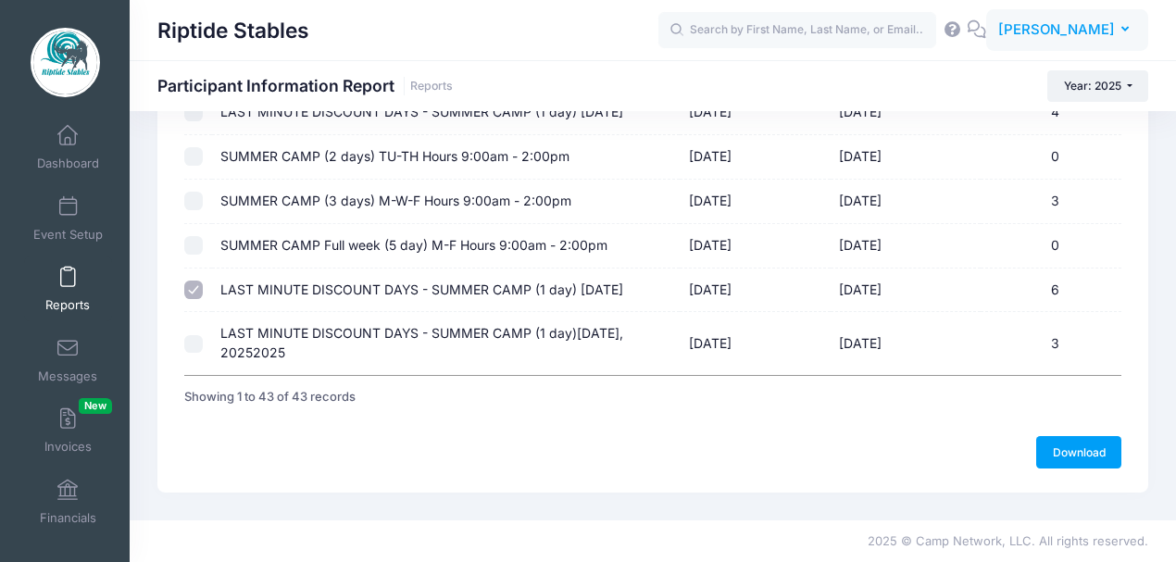 This screenshot has height=562, width=1176. Describe the element at coordinates (269, 397) in the screenshot. I see `div: Showing 1 to 43 of 43 records` at that location.